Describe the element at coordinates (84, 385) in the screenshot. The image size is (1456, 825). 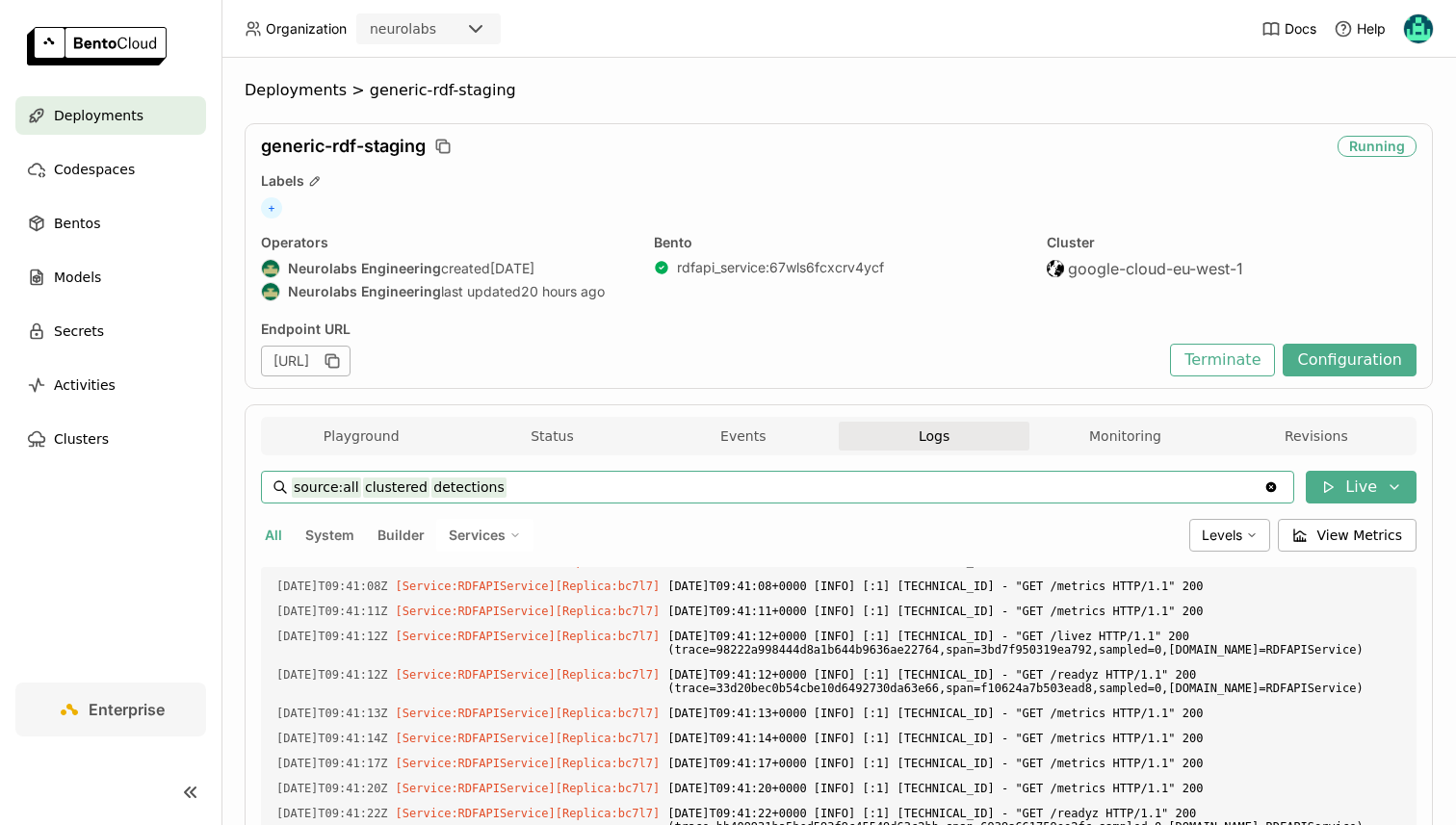
I see `span: Activities` at that location.